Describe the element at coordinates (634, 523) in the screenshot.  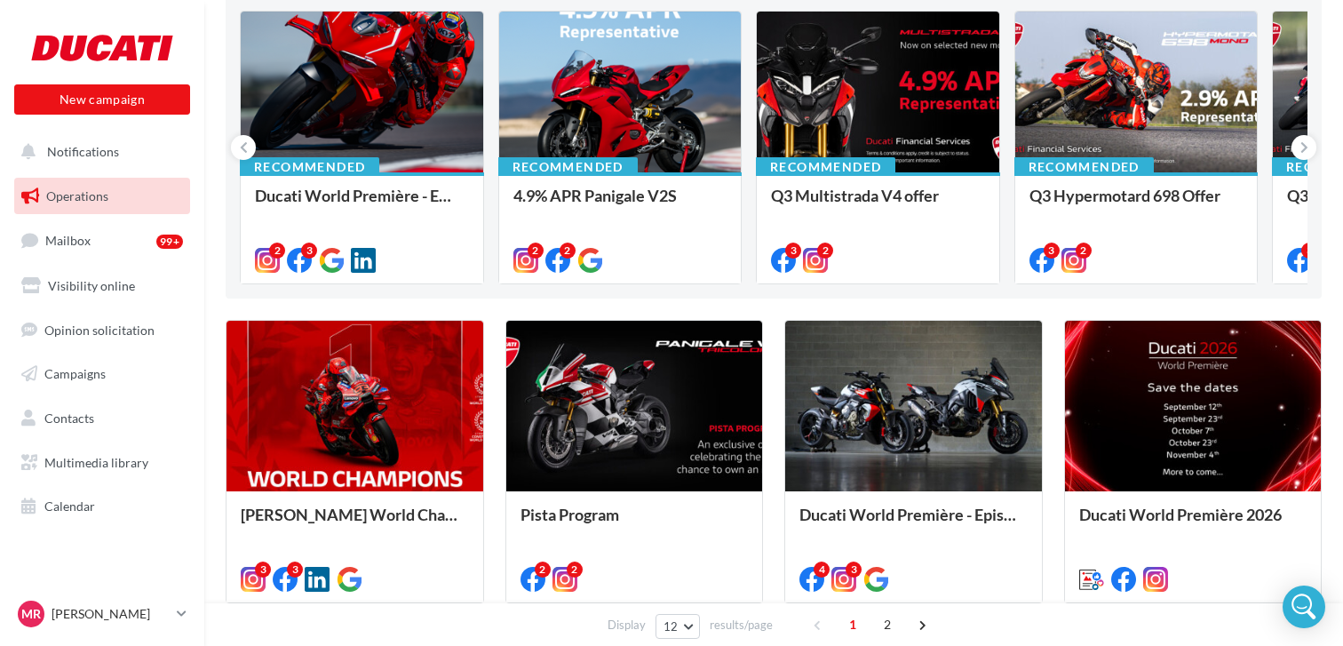
I see `div: Pista Program` at that location.